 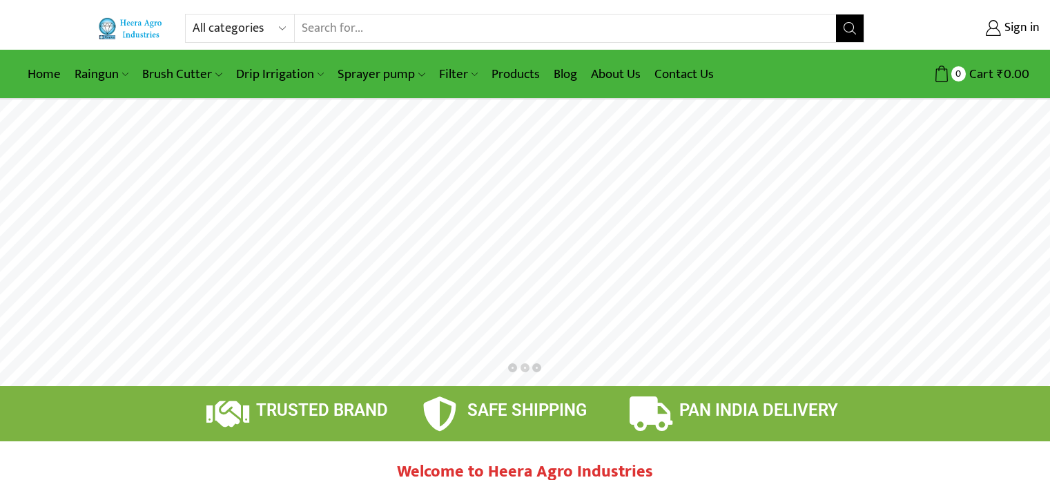 I want to click on span: TRUSTED BRAND, so click(x=322, y=410).